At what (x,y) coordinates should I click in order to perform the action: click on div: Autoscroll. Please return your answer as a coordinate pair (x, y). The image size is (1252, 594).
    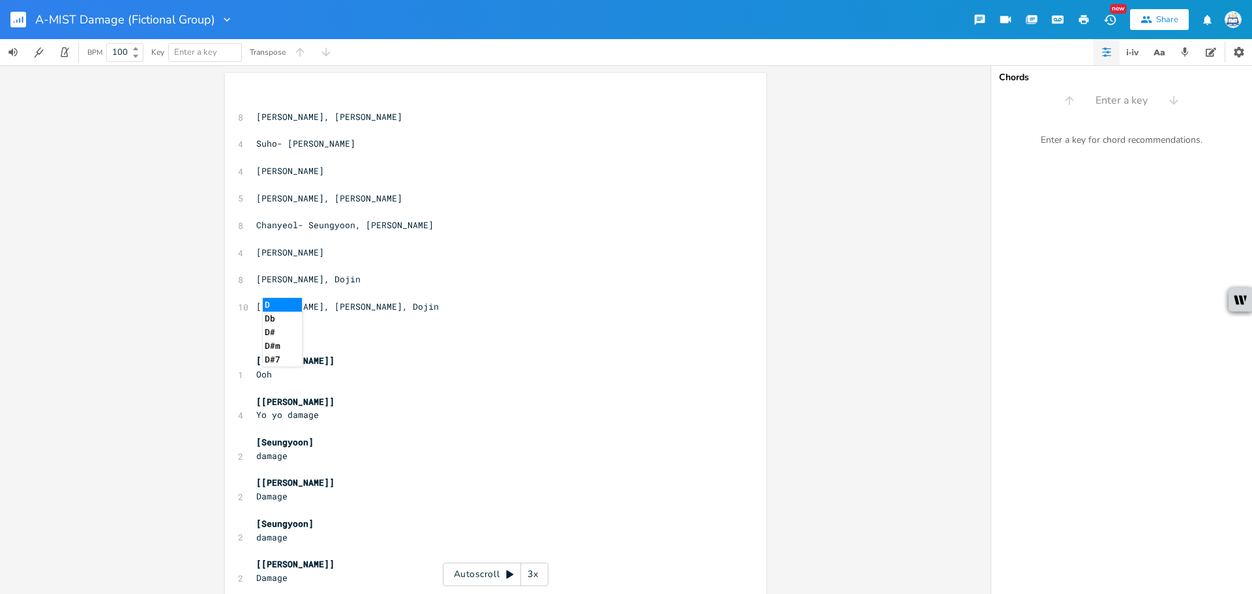
    Looking at the image, I should click on (495, 574).